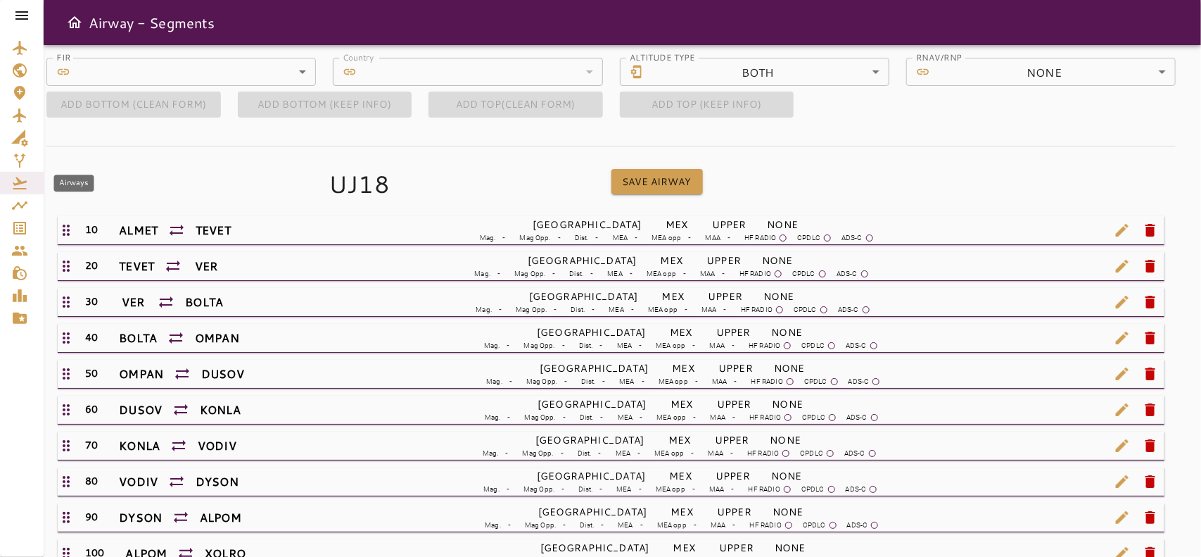 The width and height of the screenshot is (1201, 557). What do you see at coordinates (138, 230) in the screenshot?
I see `h6: ALMET` at bounding box center [138, 230].